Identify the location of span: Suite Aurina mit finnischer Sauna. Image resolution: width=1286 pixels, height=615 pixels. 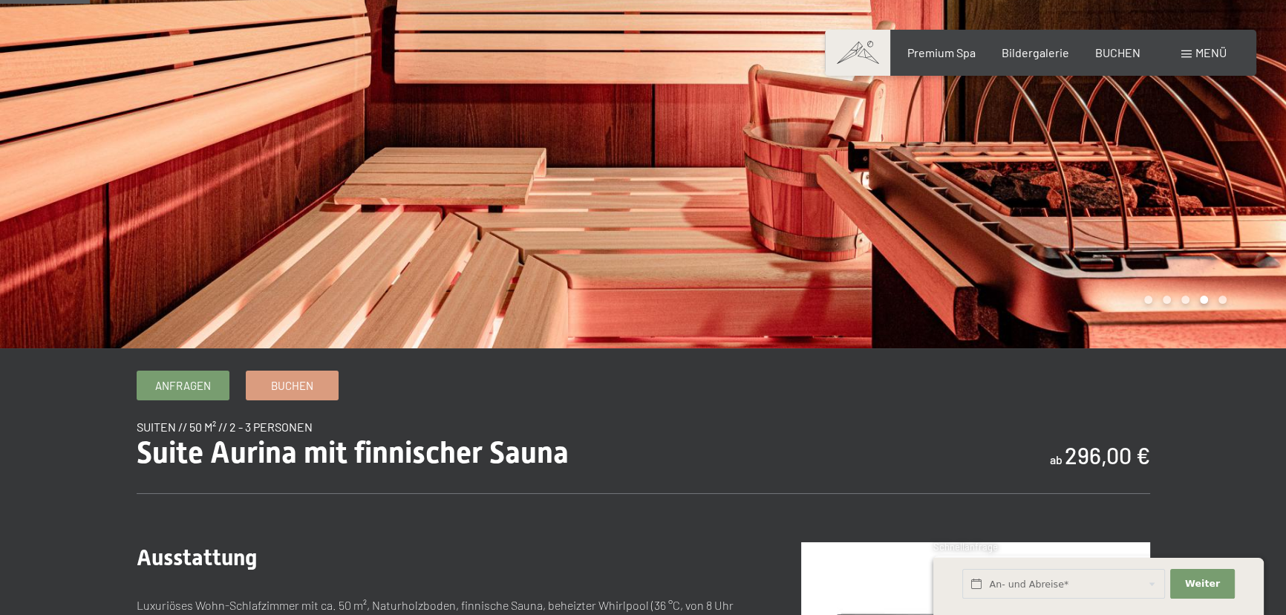
(353, 452).